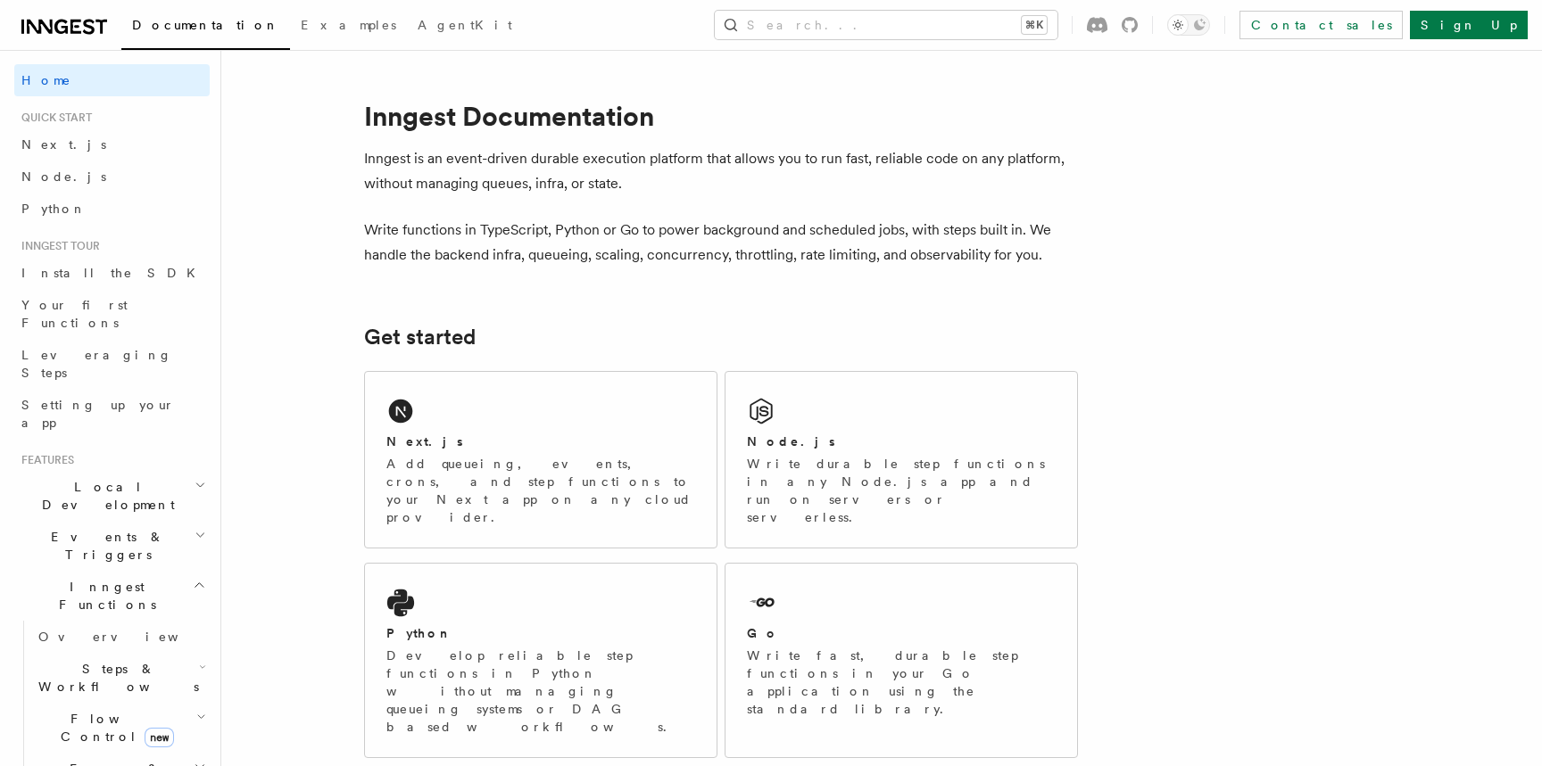  I want to click on p: Write durable step functions in any Node.js app and run on servers or serverless., so click(901, 491).